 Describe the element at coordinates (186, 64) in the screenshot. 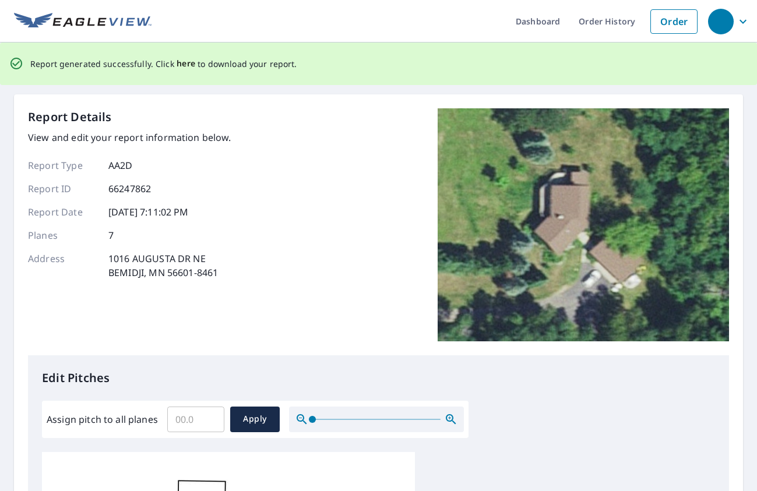

I see `button: here` at that location.